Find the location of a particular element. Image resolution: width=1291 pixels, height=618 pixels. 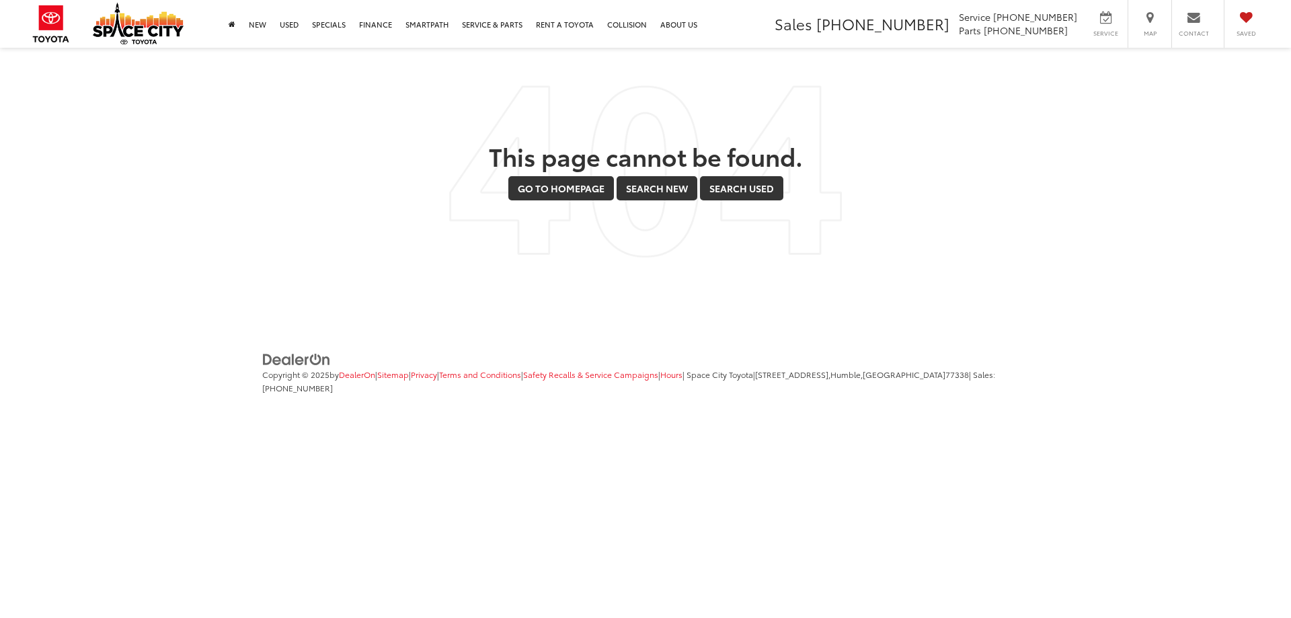

a: DealerOn is located at coordinates (296, 358).